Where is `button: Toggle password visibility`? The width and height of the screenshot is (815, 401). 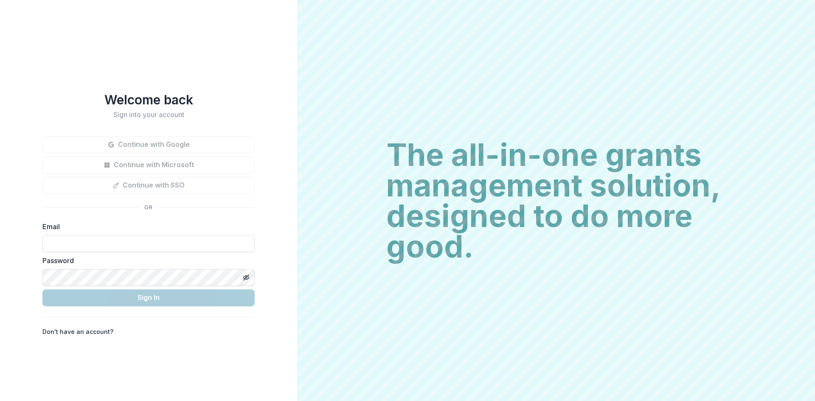 button: Toggle password visibility is located at coordinates (246, 278).